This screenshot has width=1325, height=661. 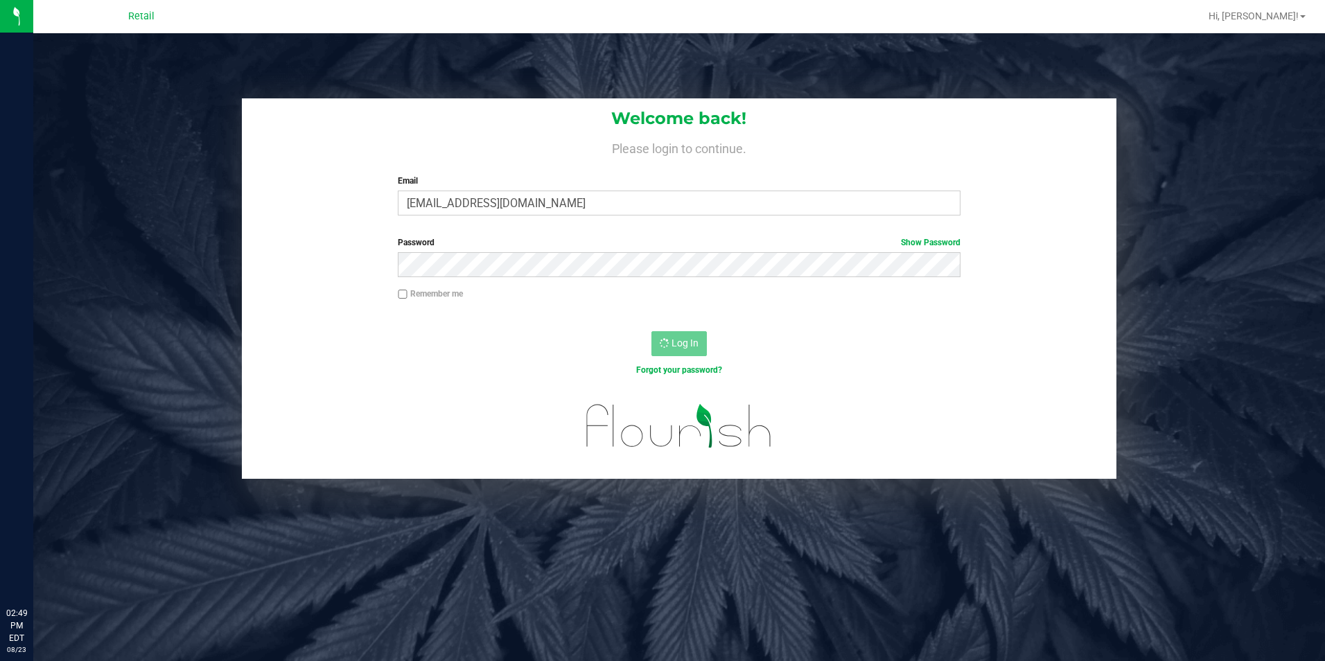 I want to click on input: Remember me, so click(x=403, y=295).